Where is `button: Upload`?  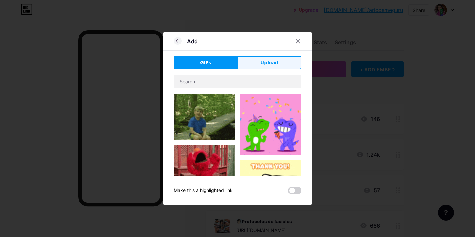 button: Upload is located at coordinates (269, 63).